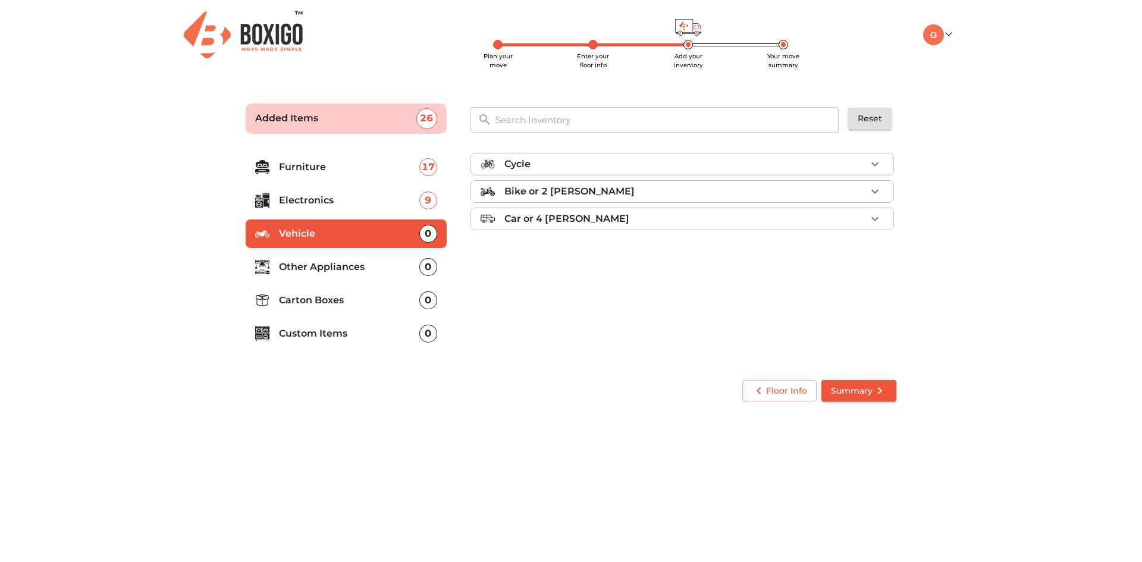 This screenshot has height=562, width=1142. What do you see at coordinates (349, 234) in the screenshot?
I see `p: Vehicle` at bounding box center [349, 234].